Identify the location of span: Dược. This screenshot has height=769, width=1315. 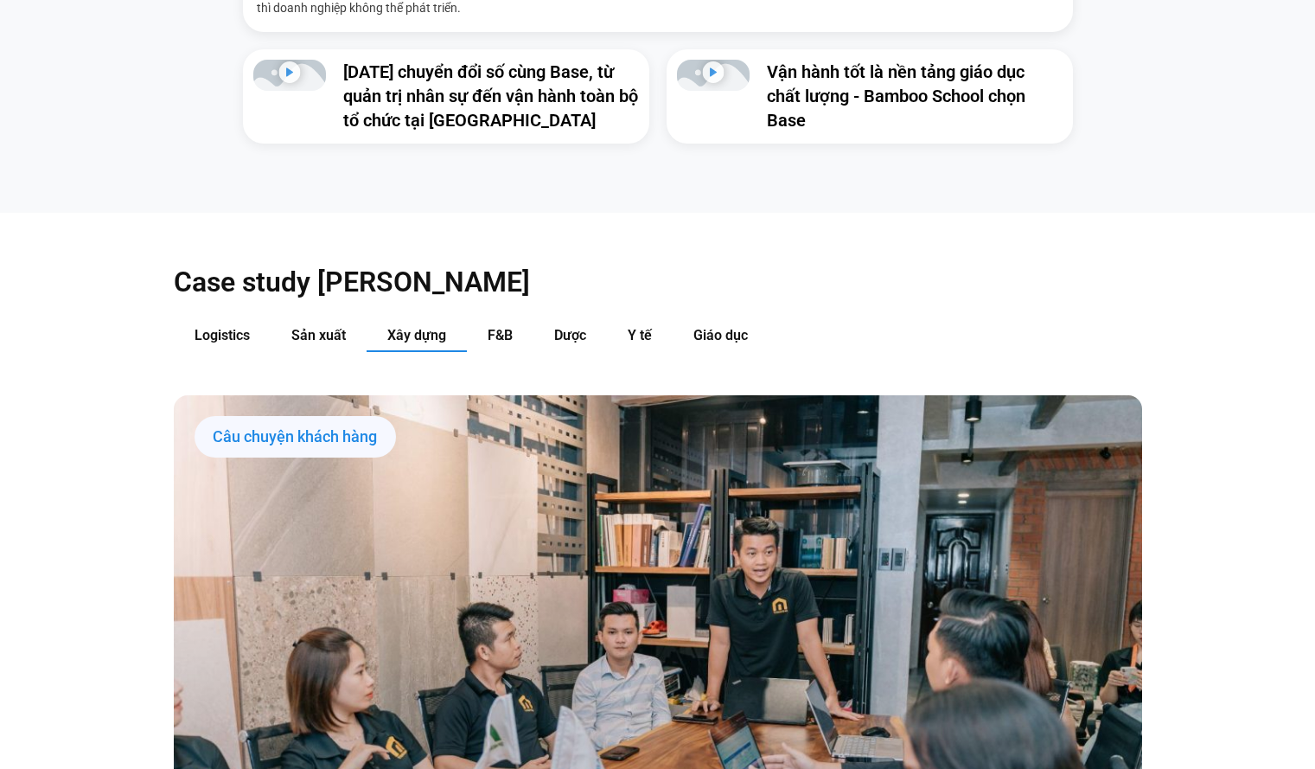
(570, 335).